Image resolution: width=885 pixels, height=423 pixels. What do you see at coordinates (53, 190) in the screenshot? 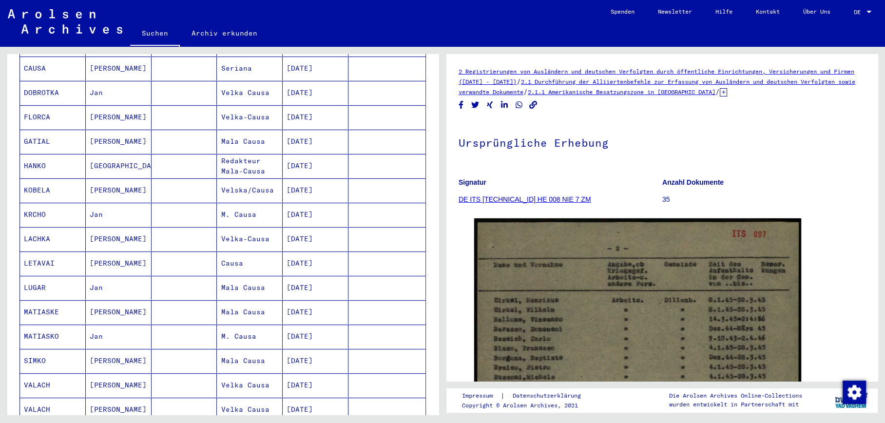
I see `mat-cell: KOBELA` at bounding box center [53, 190].